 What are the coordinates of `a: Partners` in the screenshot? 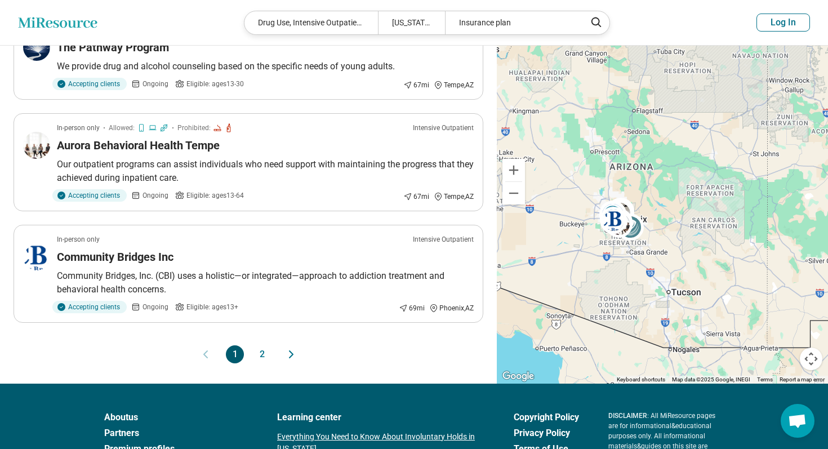 It's located at (176, 433).